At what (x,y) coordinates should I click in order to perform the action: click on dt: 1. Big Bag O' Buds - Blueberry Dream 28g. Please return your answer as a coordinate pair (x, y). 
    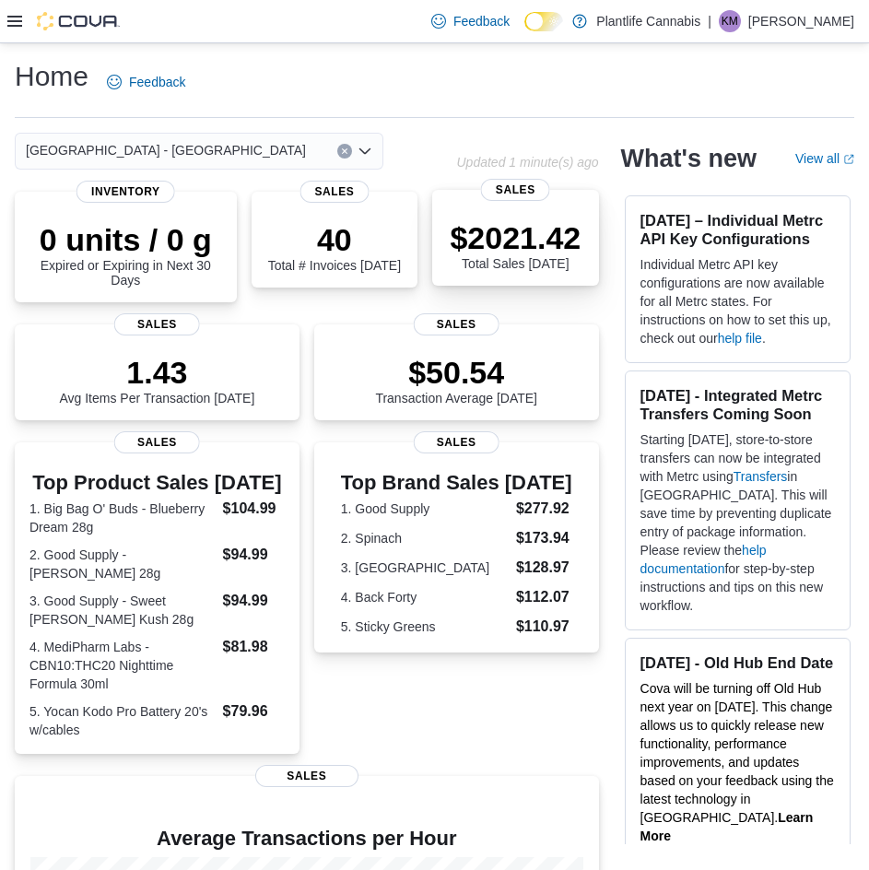
    Looking at the image, I should click on (123, 518).